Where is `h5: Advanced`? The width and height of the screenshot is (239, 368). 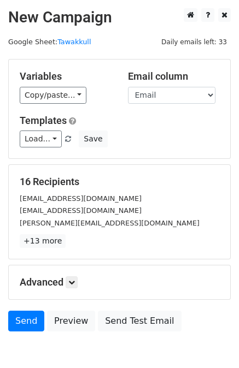 h5: Advanced is located at coordinates (119, 282).